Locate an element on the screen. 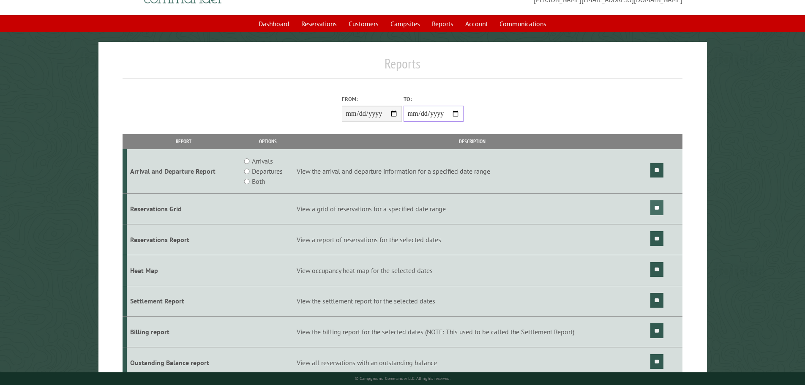 This screenshot has height=385, width=805. a: Account is located at coordinates (476, 24).